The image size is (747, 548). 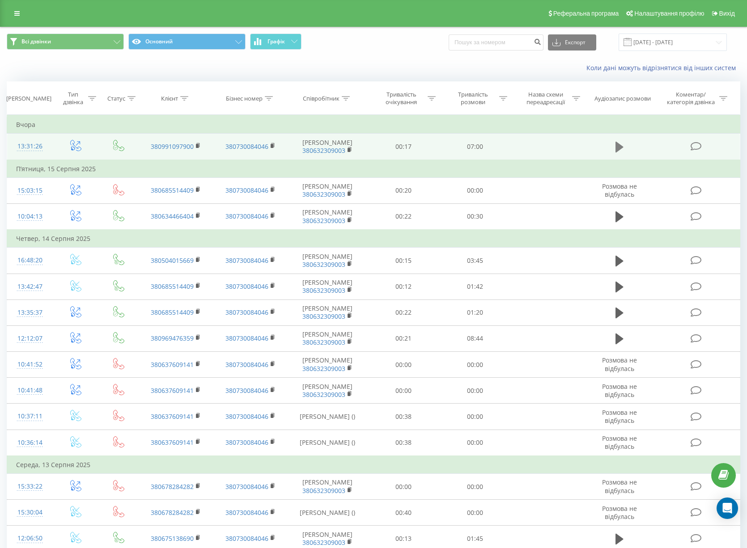 What do you see at coordinates (321, 98) in the screenshot?
I see `div: Співробітник` at bounding box center [321, 98].